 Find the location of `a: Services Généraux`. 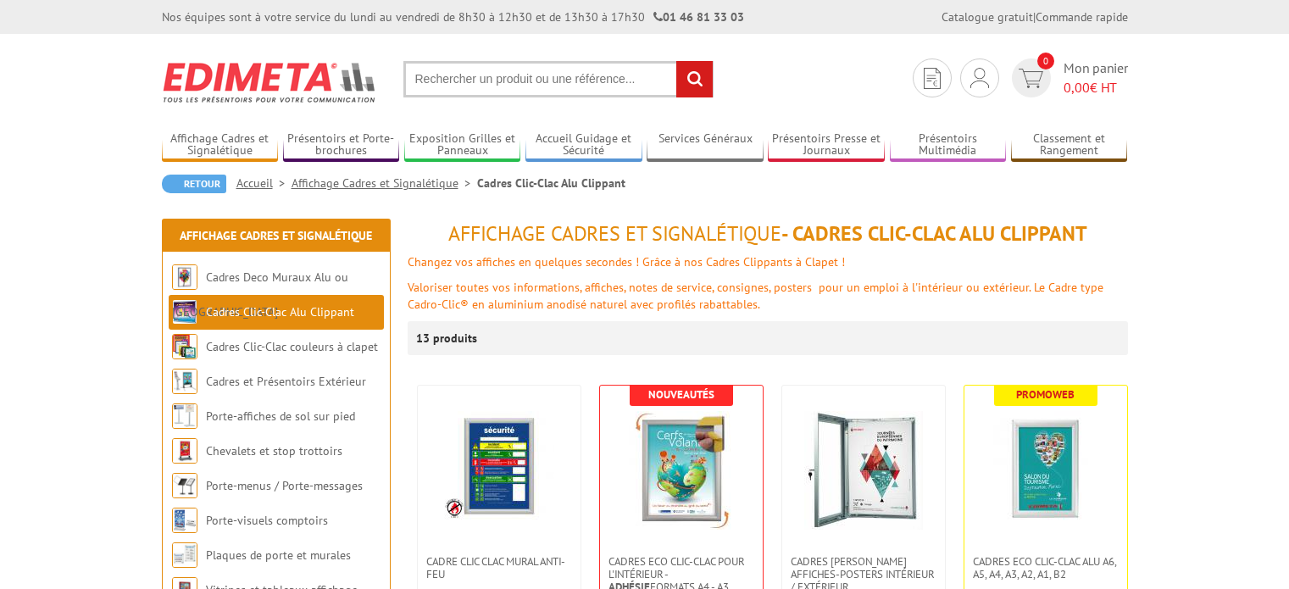

a: Services Généraux is located at coordinates (705, 145).